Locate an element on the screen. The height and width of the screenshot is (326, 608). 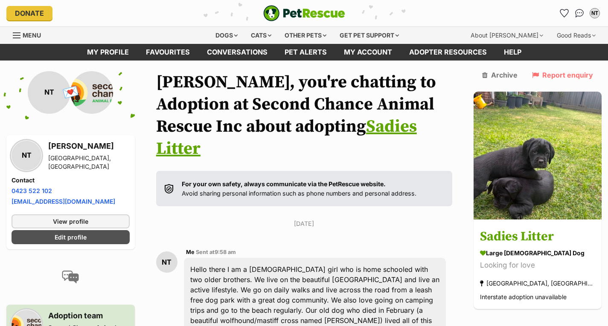
a: My profile is located at coordinates (108, 52).